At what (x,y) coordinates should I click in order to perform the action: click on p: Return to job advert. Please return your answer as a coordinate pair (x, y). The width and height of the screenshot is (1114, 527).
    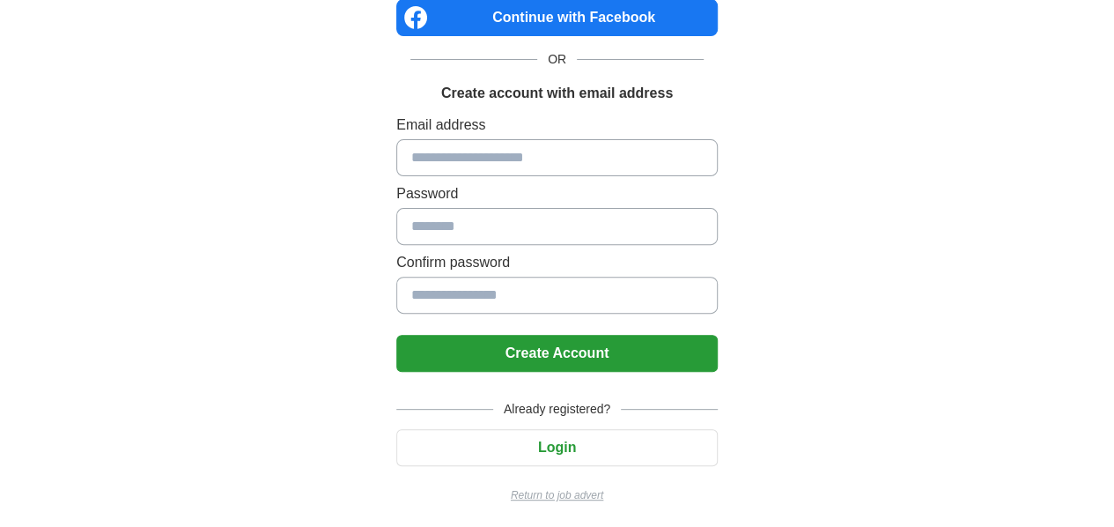
    Looking at the image, I should click on (556, 495).